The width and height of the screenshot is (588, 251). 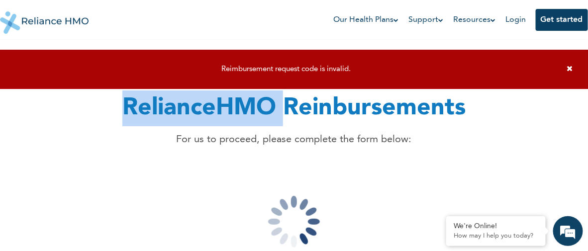 I want to click on div: We're Online!, so click(x=496, y=227).